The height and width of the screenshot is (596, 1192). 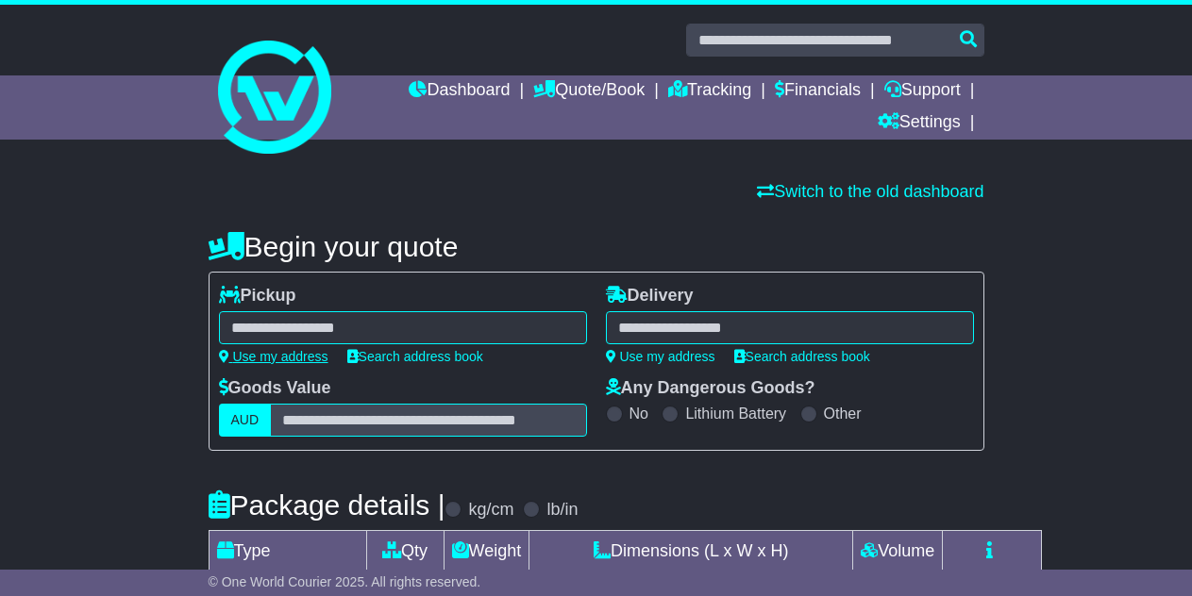 What do you see at coordinates (691, 552) in the screenshot?
I see `td: Dimensions (L x W x H)` at bounding box center [691, 552].